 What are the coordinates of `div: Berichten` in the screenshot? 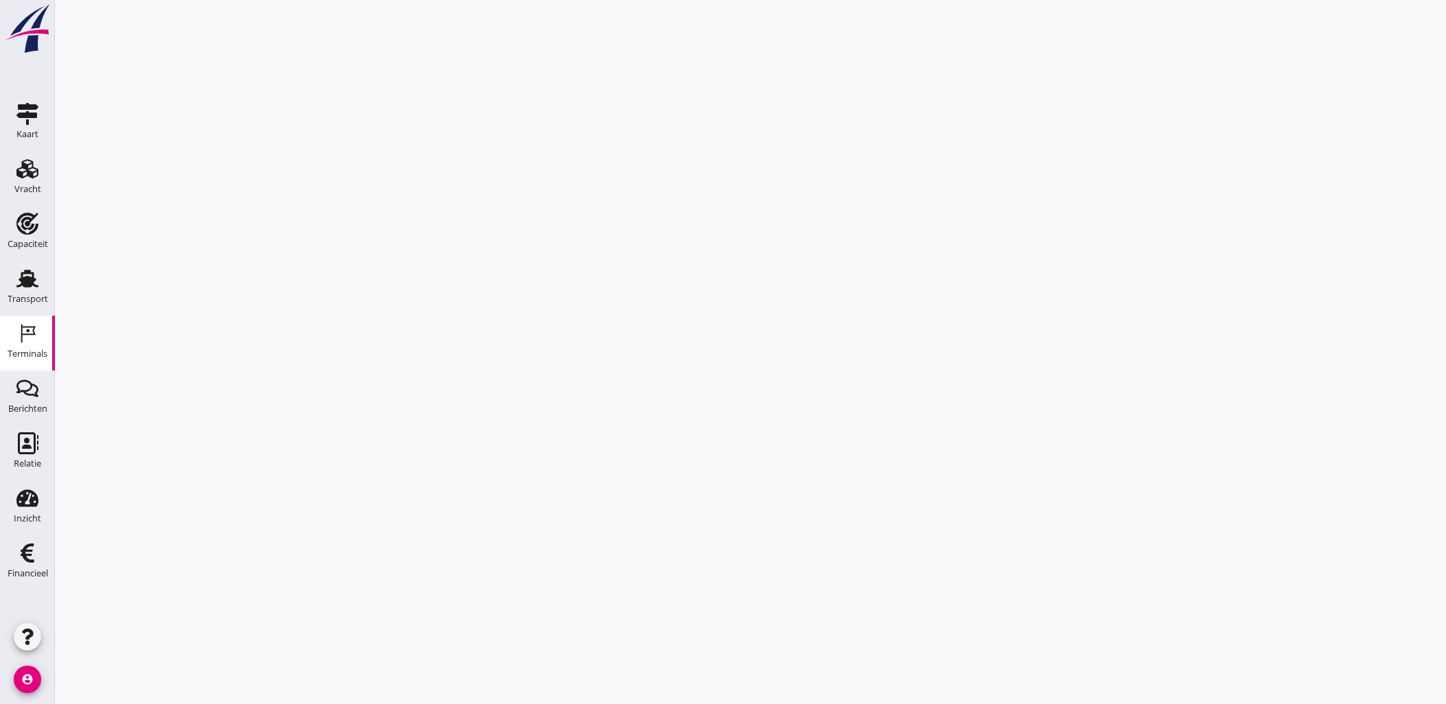 It's located at (27, 408).